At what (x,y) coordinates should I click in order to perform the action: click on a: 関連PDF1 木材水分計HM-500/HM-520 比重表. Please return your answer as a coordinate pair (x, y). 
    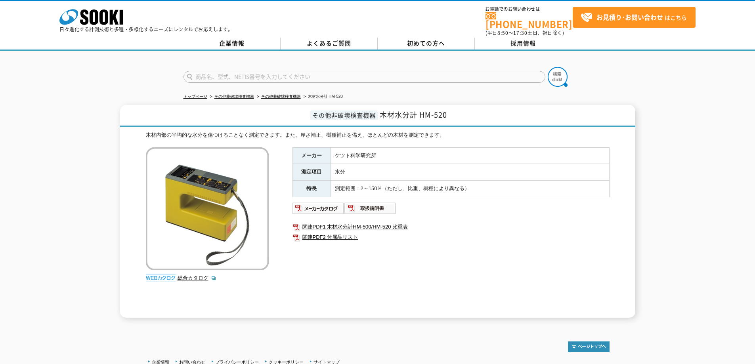
    Looking at the image, I should click on (451, 227).